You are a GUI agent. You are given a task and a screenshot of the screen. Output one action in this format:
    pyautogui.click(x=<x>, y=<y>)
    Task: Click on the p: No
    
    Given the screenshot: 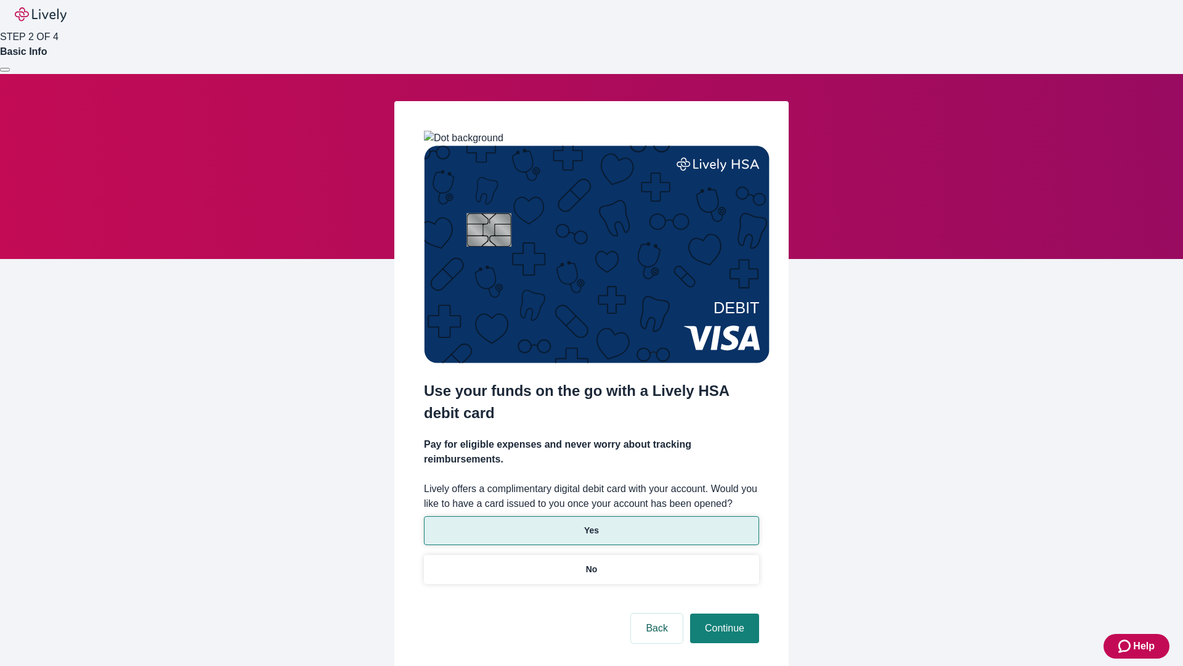 What is the action you would take?
    pyautogui.click(x=592, y=569)
    